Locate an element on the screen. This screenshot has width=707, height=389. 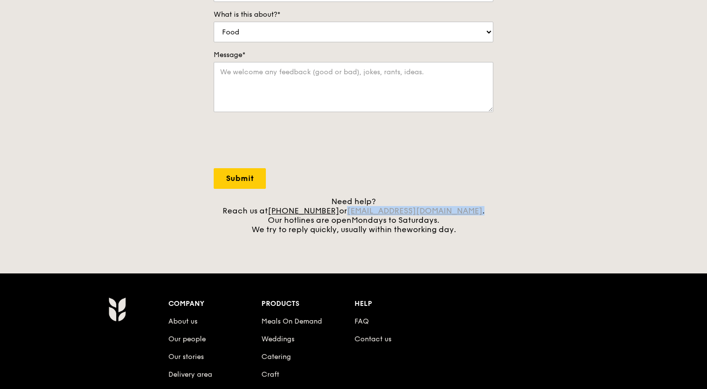
a: Weddings is located at coordinates (278, 339).